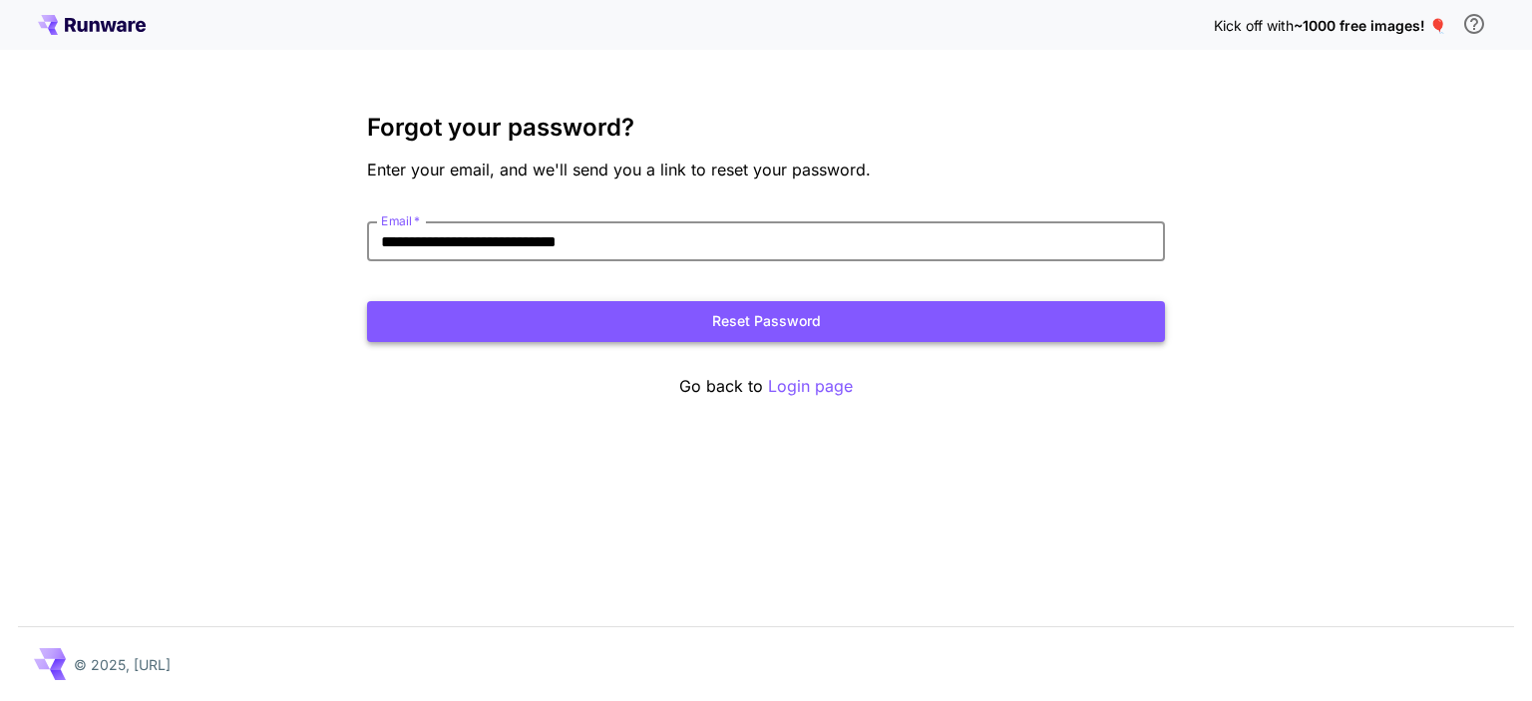 This screenshot has height=701, width=1532. What do you see at coordinates (766, 386) in the screenshot?
I see `p: Go back to` at bounding box center [766, 386].